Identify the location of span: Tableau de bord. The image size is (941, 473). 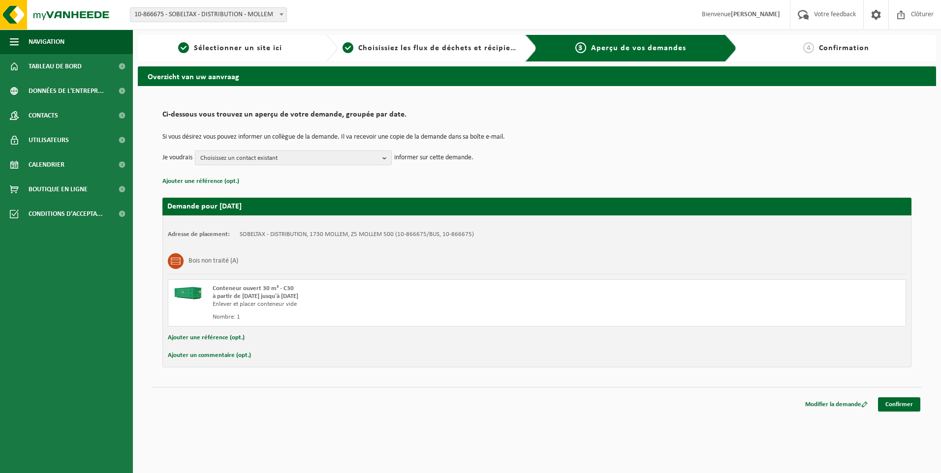
(55, 66).